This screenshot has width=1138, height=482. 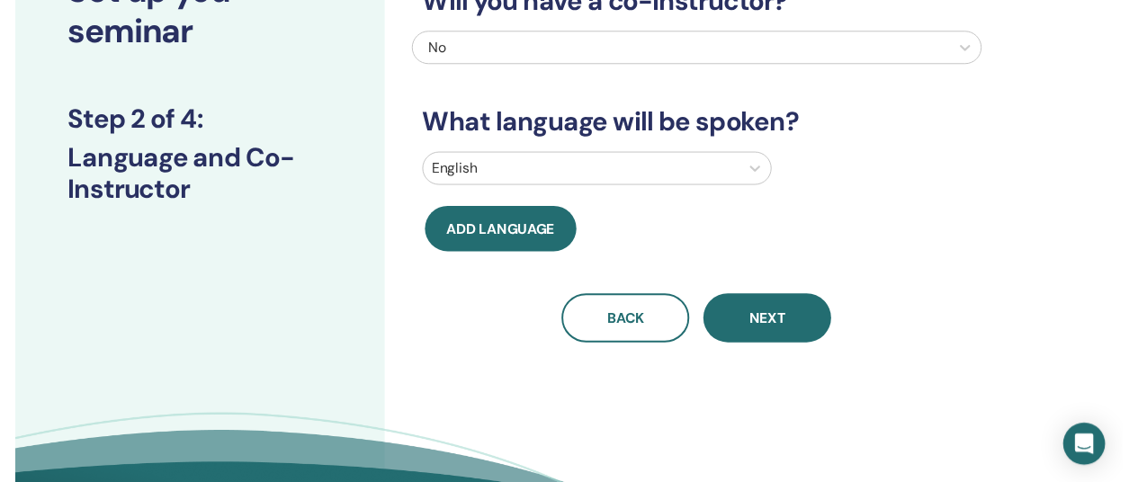 What do you see at coordinates (773, 327) in the screenshot?
I see `span: Next` at bounding box center [773, 327].